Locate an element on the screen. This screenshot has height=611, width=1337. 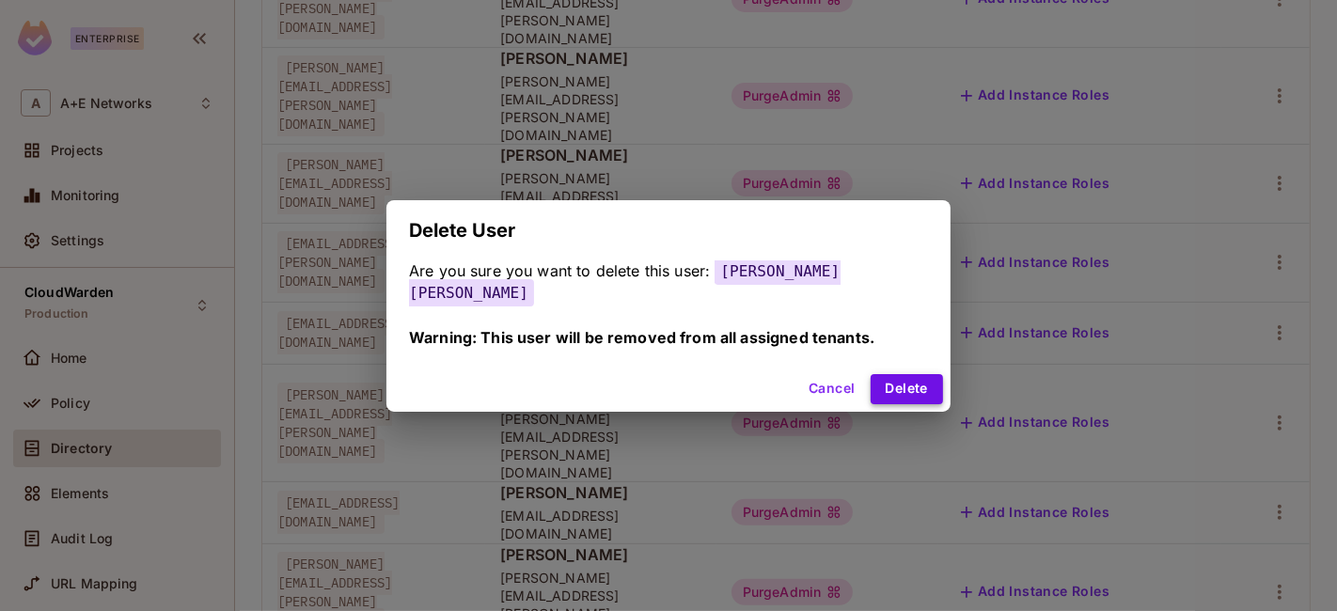
span: Are you sure you want to delete this user: is located at coordinates (560, 271).